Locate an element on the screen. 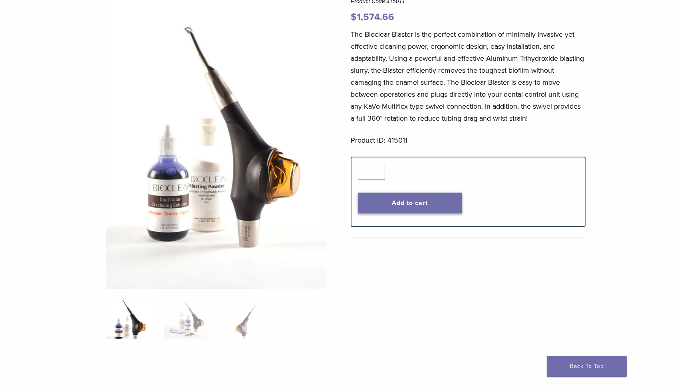  img: Blaster Kit - Image 3 is located at coordinates (245, 319).